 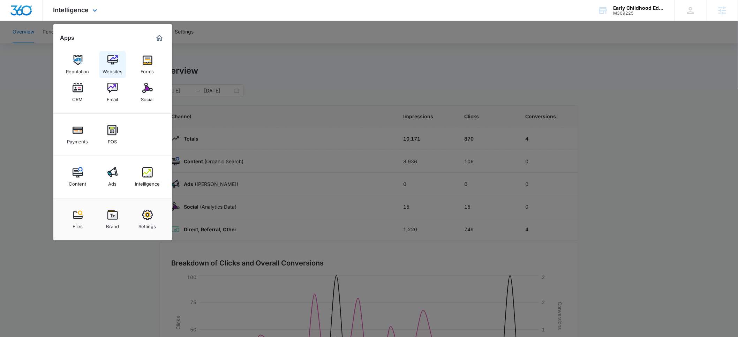 I want to click on a: Files, so click(x=78, y=219).